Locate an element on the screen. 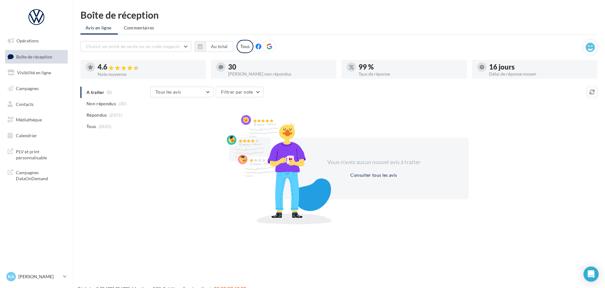 The height and width of the screenshot is (288, 605). span: Visibilité en ligne is located at coordinates (34, 72).